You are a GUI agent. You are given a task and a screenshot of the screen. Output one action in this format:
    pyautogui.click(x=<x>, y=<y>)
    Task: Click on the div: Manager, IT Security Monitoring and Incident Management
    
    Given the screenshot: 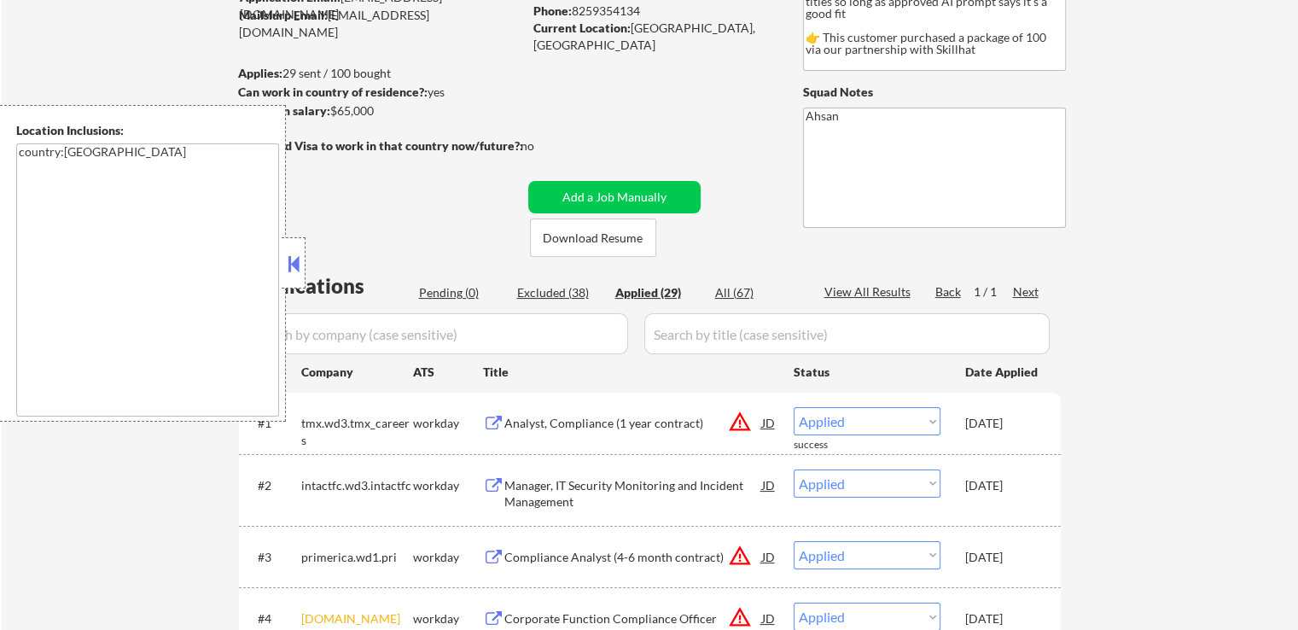 What is the action you would take?
    pyautogui.click(x=633, y=493)
    